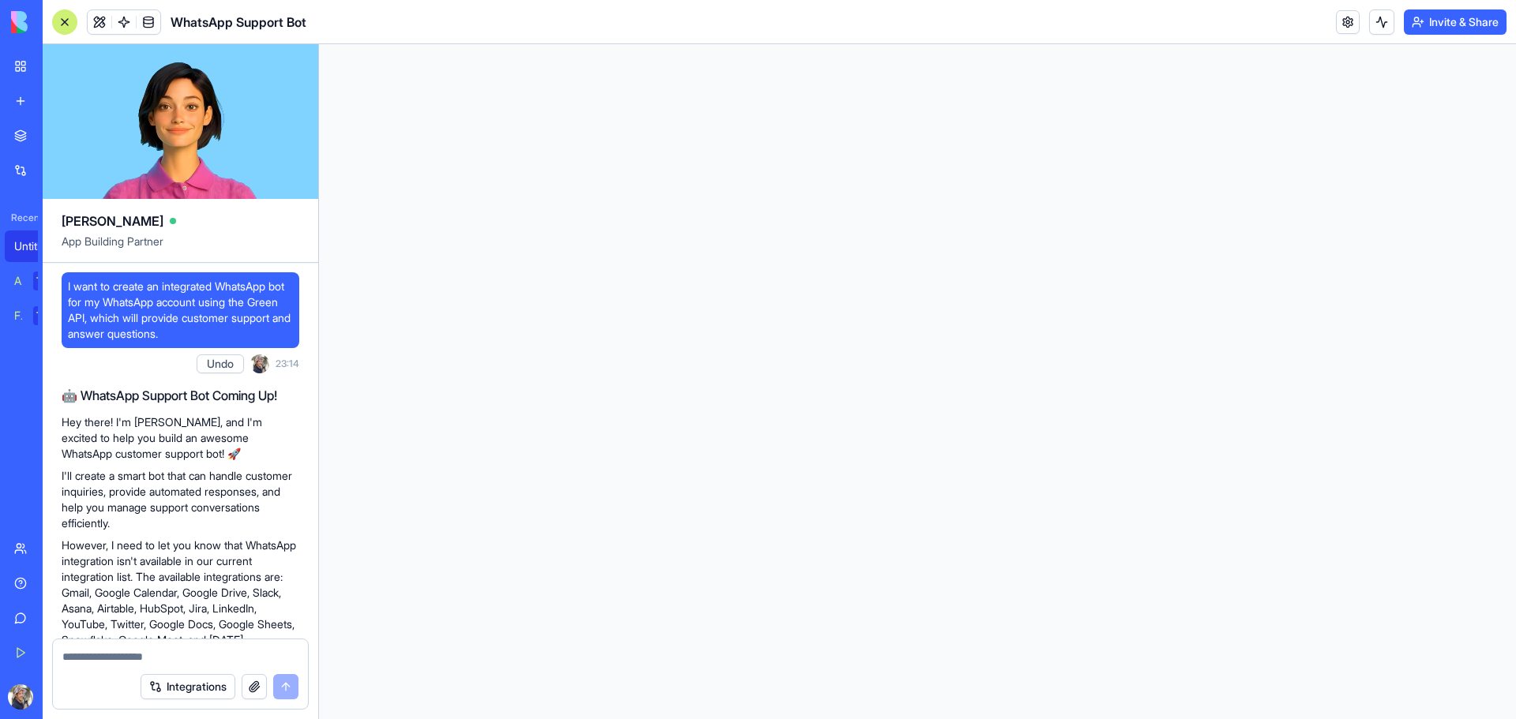 This screenshot has height=719, width=1516. Describe the element at coordinates (180, 601) in the screenshot. I see `p: However, I need to let you know that WhatsApp integration isn't available in our current integrat...` at that location.